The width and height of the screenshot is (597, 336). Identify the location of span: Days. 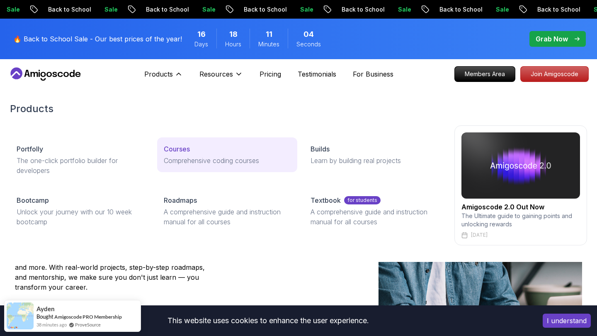
(201, 44).